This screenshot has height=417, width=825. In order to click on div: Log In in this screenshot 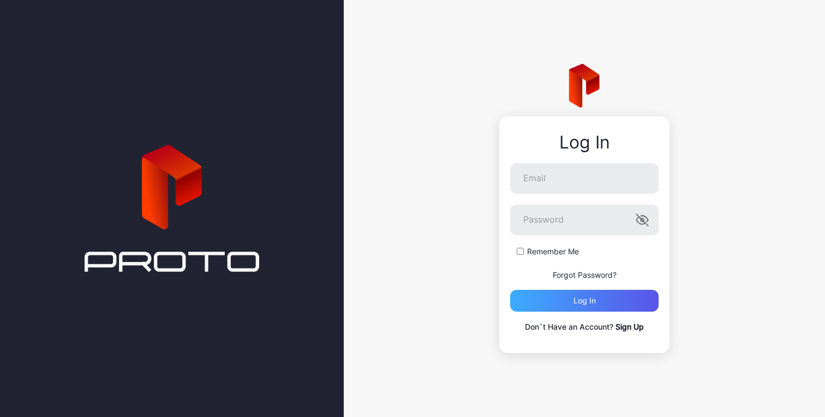, I will do `click(585, 142)`.